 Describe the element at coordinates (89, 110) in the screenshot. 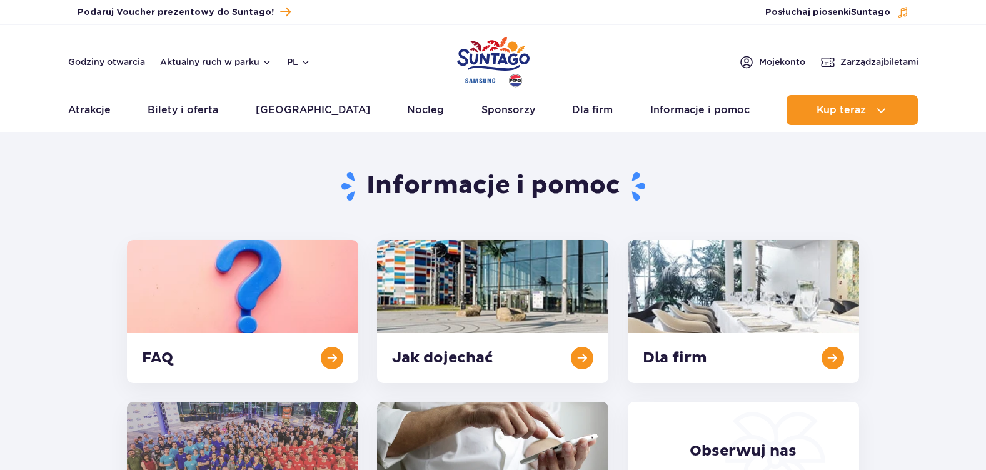

I see `a: Atrakcje` at that location.